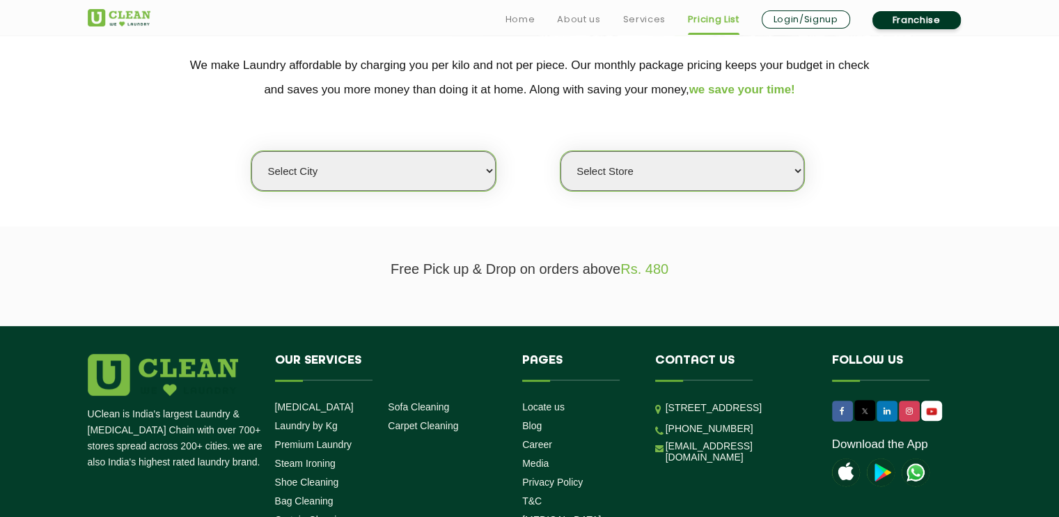 This screenshot has width=1059, height=517. I want to click on h4: Follow us, so click(893, 367).